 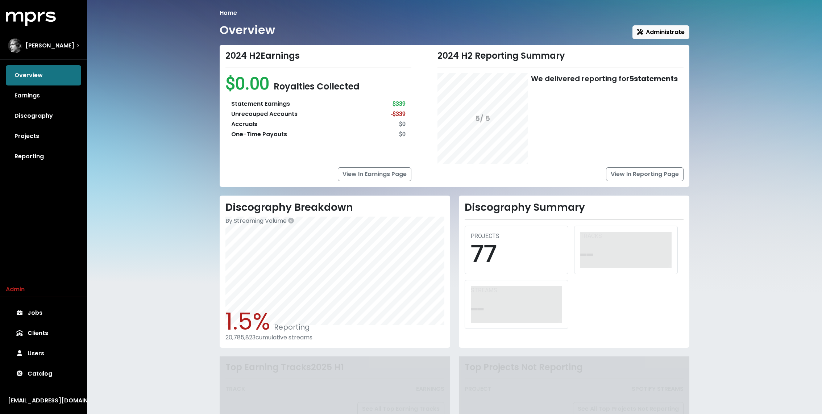 What do you see at coordinates (43, 116) in the screenshot?
I see `a: Discography` at bounding box center [43, 116].